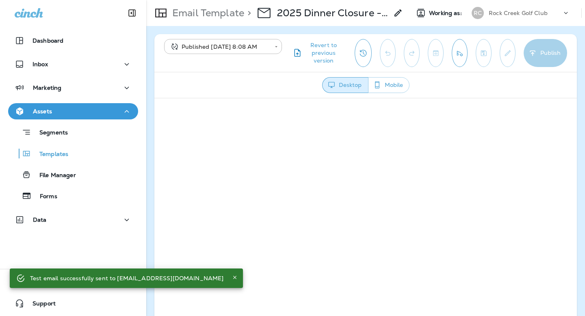 This screenshot has height=316, width=585. I want to click on button: 19What's New, so click(73, 284).